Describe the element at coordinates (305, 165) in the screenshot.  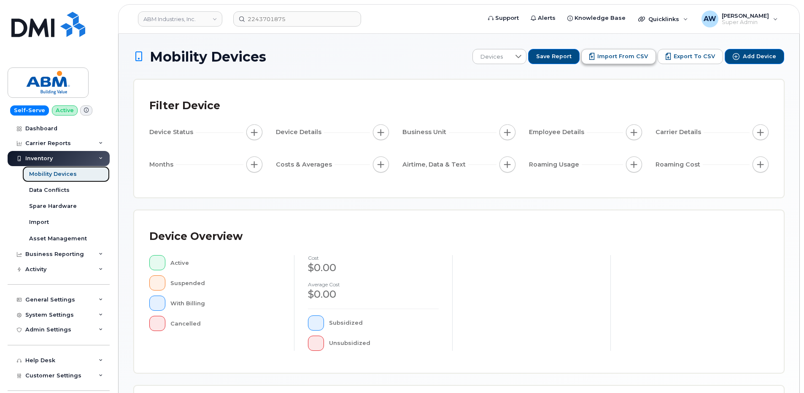
I see `span: Costs & Averages` at that location.